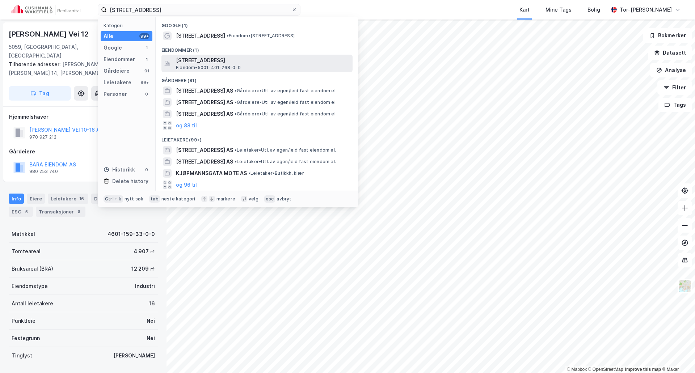 The height and width of the screenshot is (373, 695). Describe the element at coordinates (22, 356) in the screenshot. I see `div: Tinglyst` at that location.